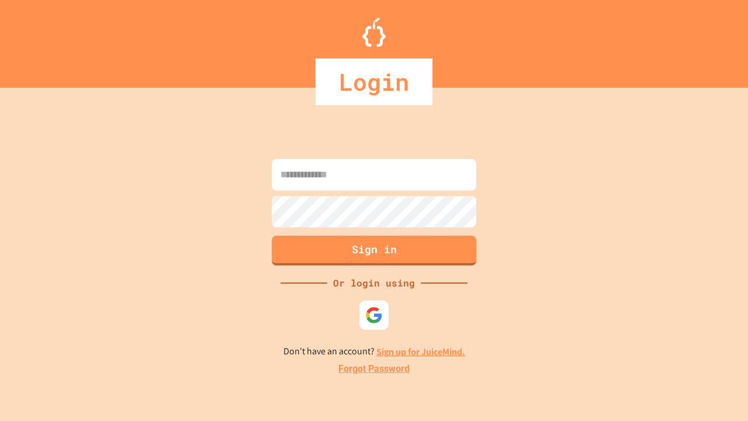 The width and height of the screenshot is (748, 421). Describe the element at coordinates (374, 250) in the screenshot. I see `button: Sign in` at that location.